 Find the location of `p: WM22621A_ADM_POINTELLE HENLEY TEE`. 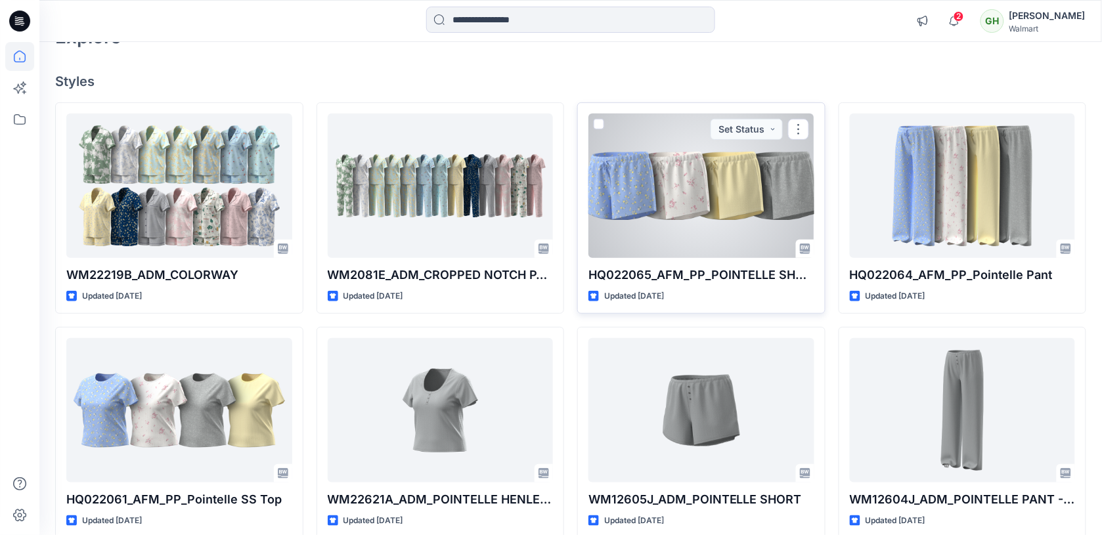

p: WM22621A_ADM_POINTELLE HENLEY TEE is located at coordinates (441, 500).